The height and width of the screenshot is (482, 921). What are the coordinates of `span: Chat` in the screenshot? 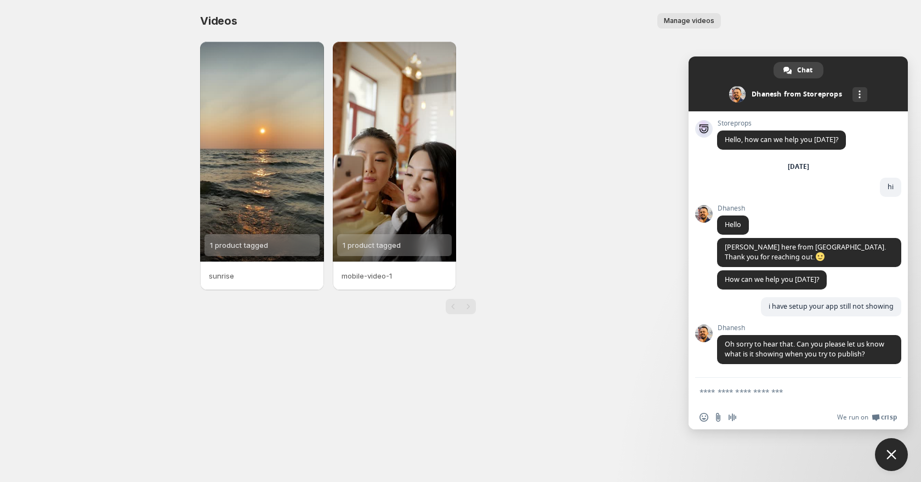 It's located at (804, 70).